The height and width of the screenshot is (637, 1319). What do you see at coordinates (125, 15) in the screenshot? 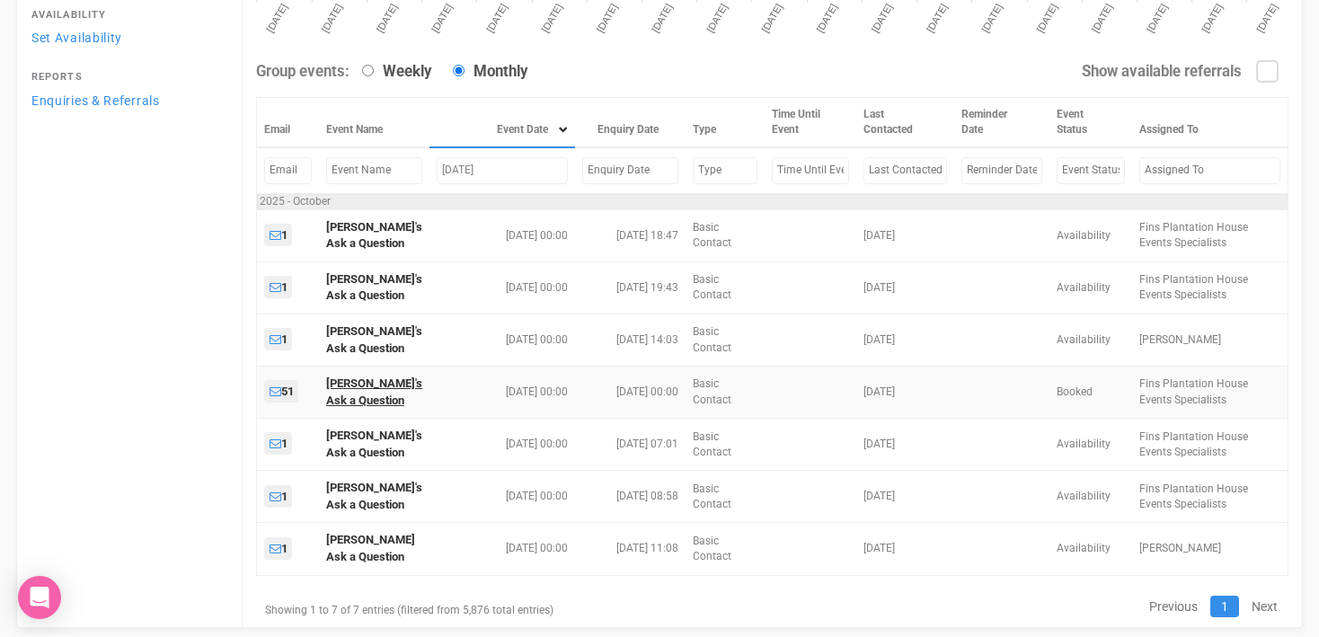
I see `h4: Availability` at bounding box center [125, 15].